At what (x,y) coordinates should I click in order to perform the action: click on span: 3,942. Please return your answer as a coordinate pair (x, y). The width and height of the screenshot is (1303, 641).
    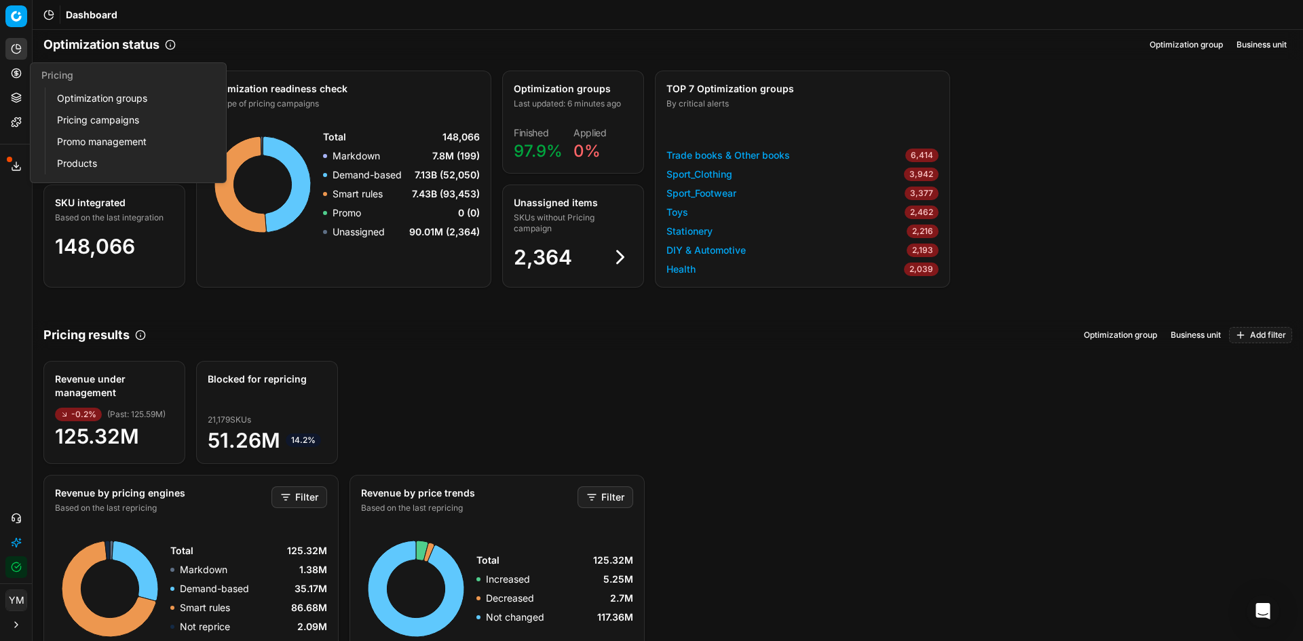
    Looking at the image, I should click on (921, 174).